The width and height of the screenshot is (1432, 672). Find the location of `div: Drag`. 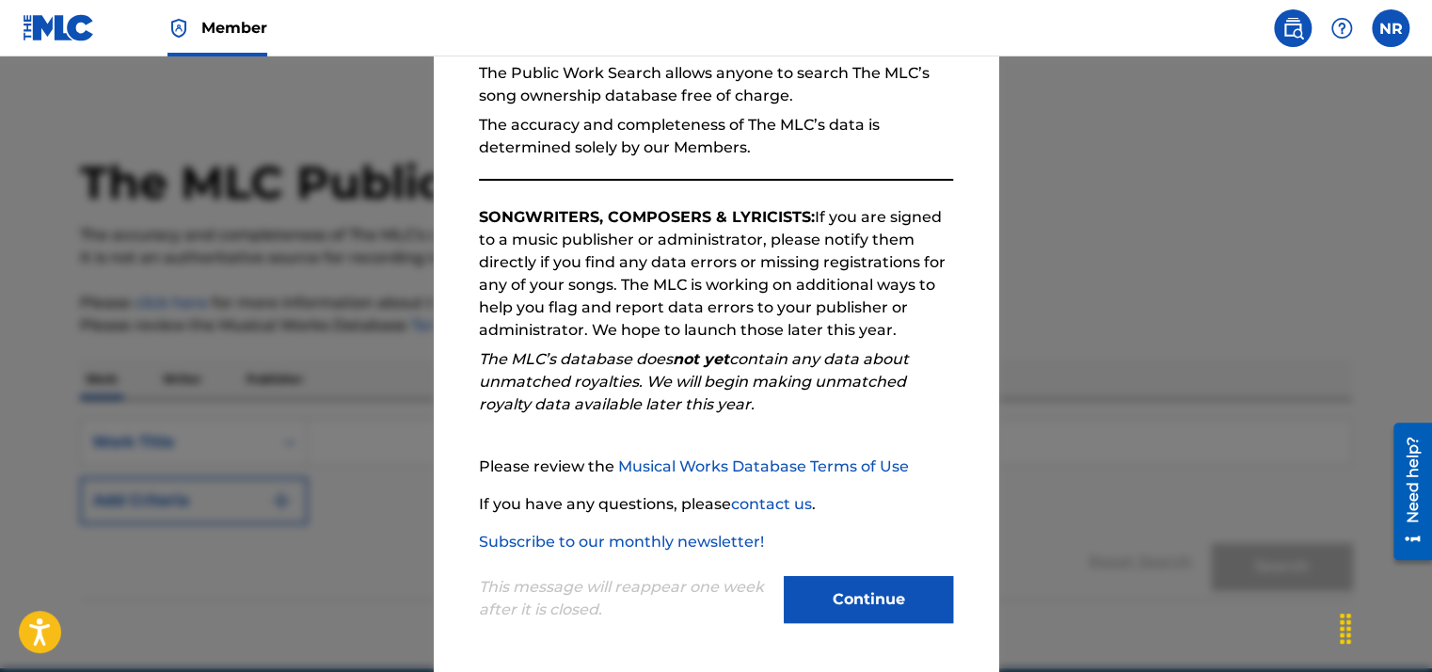

div: Drag is located at coordinates (1345, 628).